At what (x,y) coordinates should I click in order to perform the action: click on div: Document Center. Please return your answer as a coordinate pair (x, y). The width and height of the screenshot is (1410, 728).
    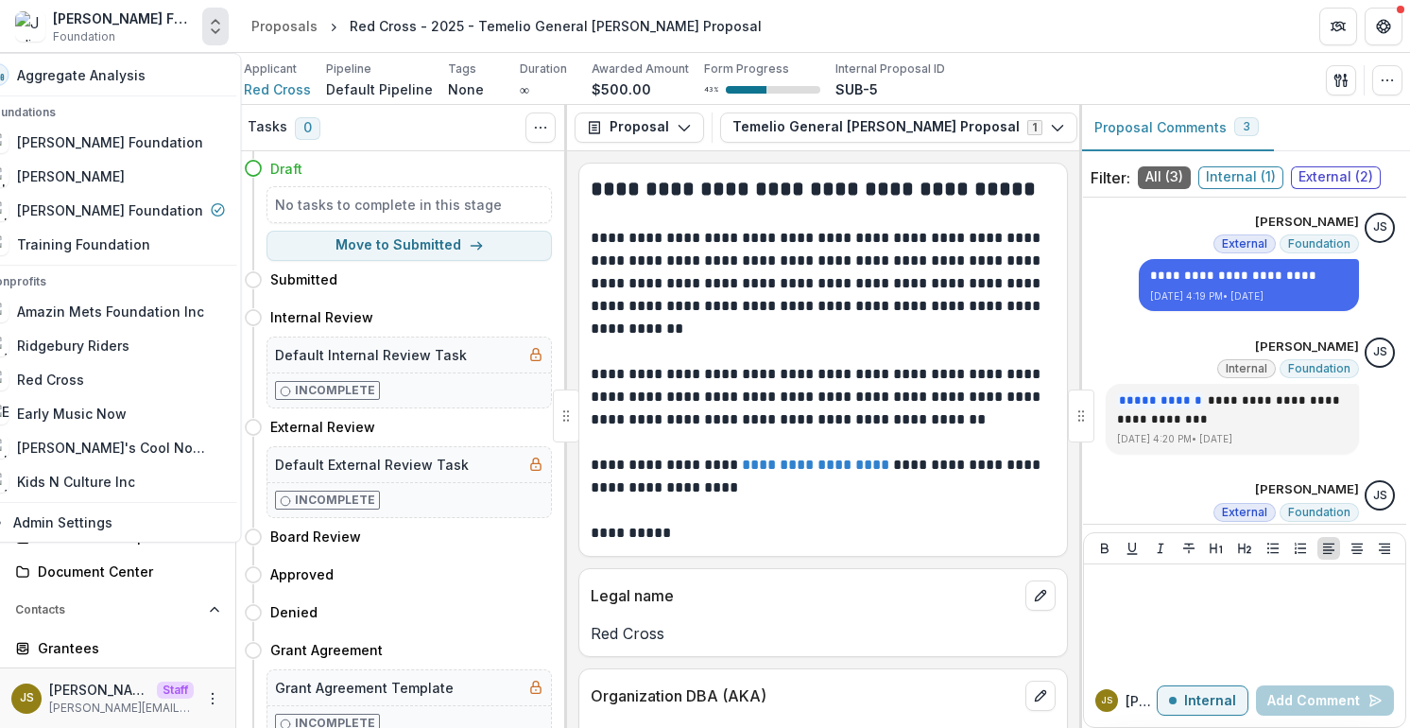
    Looking at the image, I should click on (125, 571).